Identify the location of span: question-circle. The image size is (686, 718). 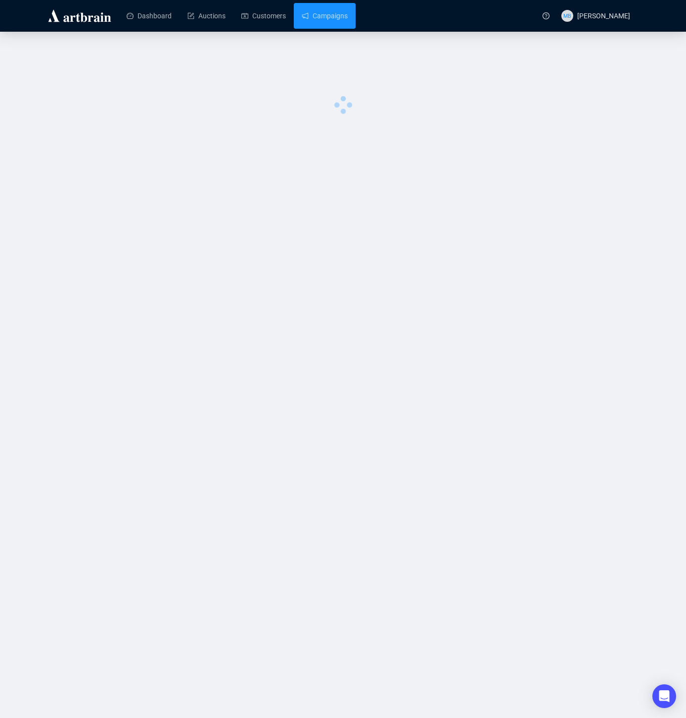
(546, 16).